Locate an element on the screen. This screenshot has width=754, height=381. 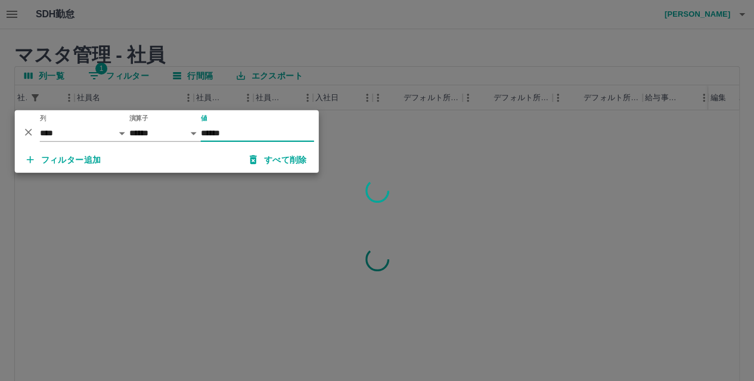
label: 列 is located at coordinates (43, 118).